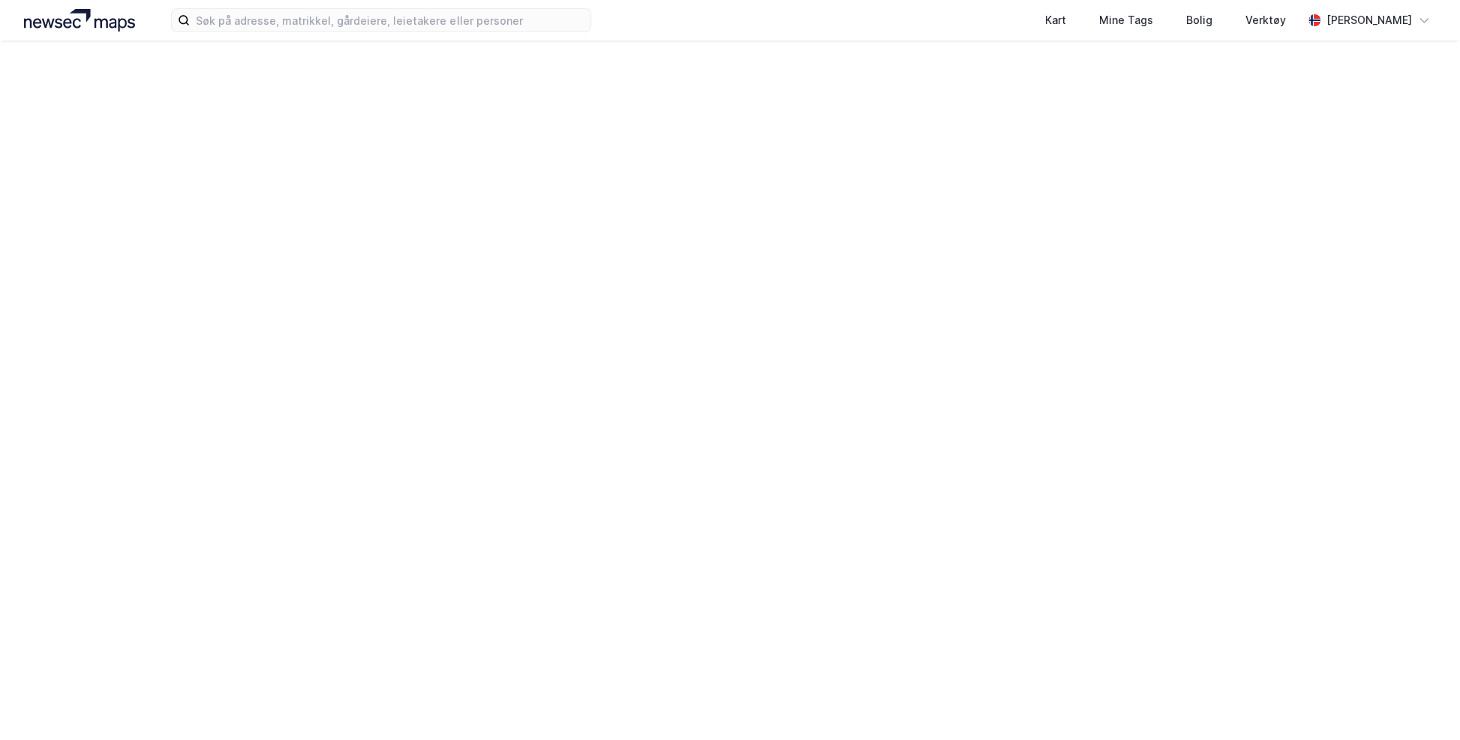 Image resolution: width=1460 pixels, height=740 pixels. I want to click on input: Søk på adresse, matrikkel, gårdeiere, leietakere eller personer, so click(390, 20).